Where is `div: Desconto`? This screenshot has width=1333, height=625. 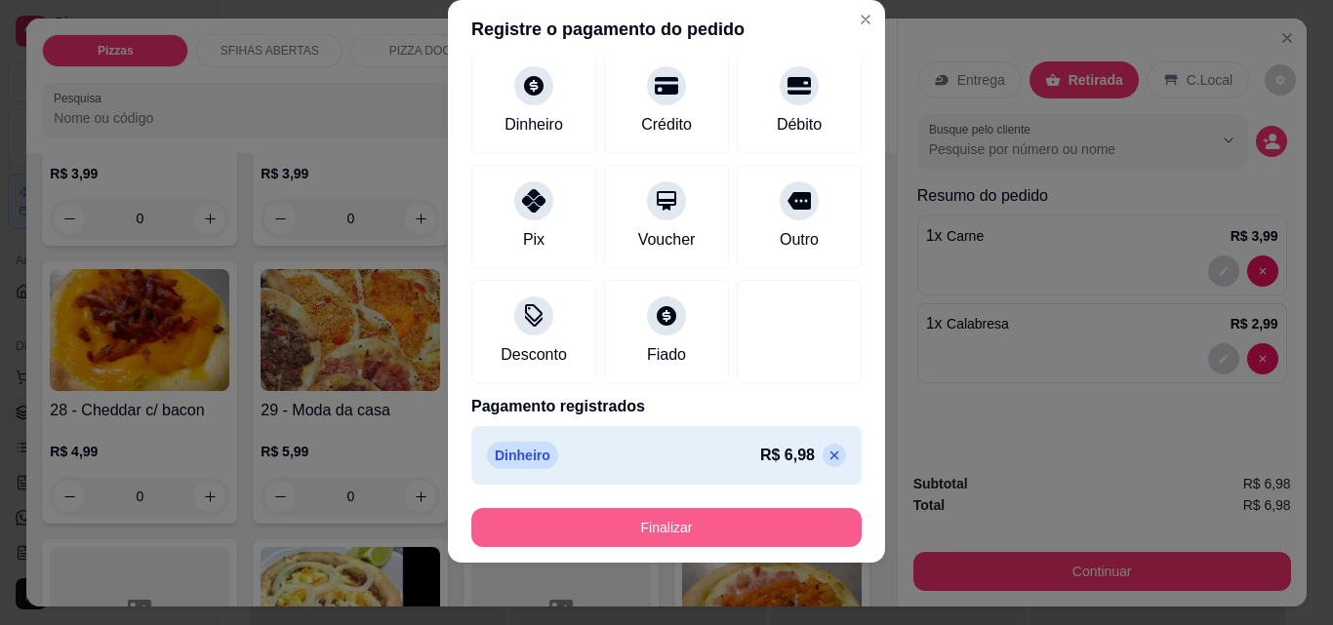
div: Desconto is located at coordinates (534, 355).